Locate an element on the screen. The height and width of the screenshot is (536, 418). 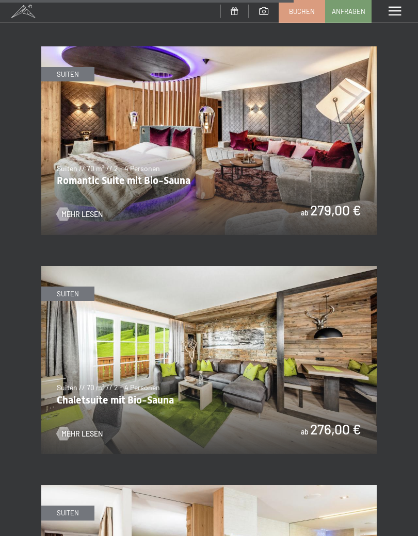
span: Anfragen is located at coordinates (348, 11).